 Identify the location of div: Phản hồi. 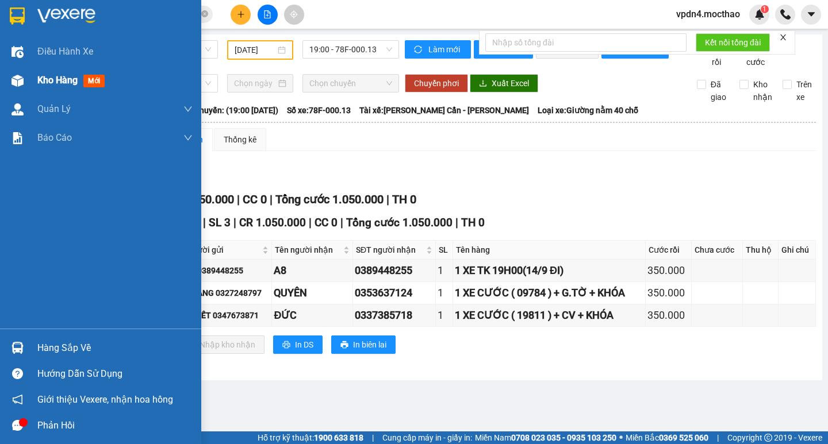
(115, 426).